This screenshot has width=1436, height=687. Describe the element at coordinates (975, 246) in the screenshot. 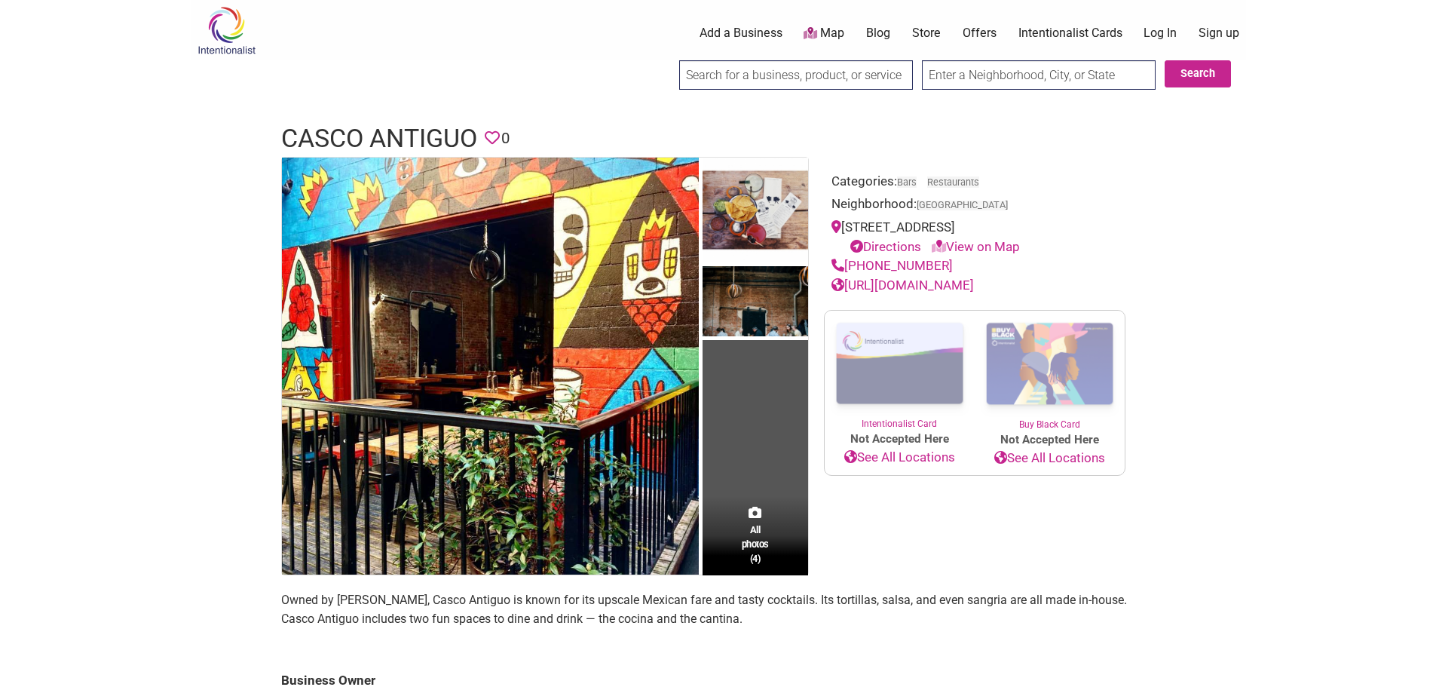

I see `a: View on Map` at that location.